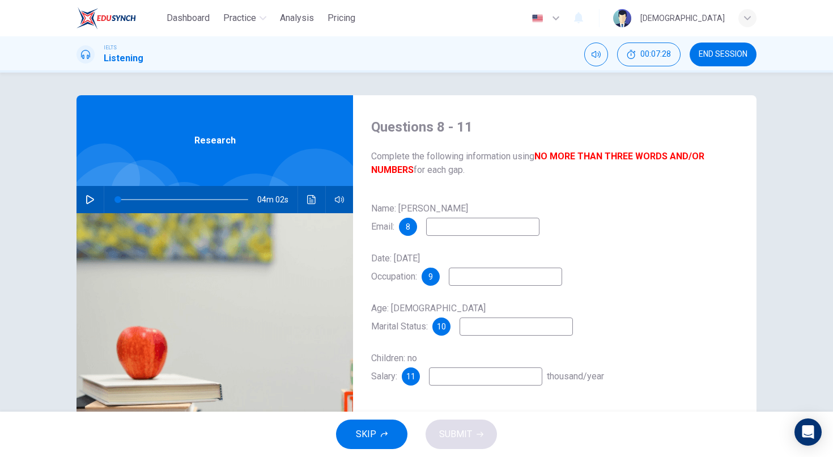  What do you see at coordinates (245, 18) in the screenshot?
I see `button: Practice` at bounding box center [245, 18].